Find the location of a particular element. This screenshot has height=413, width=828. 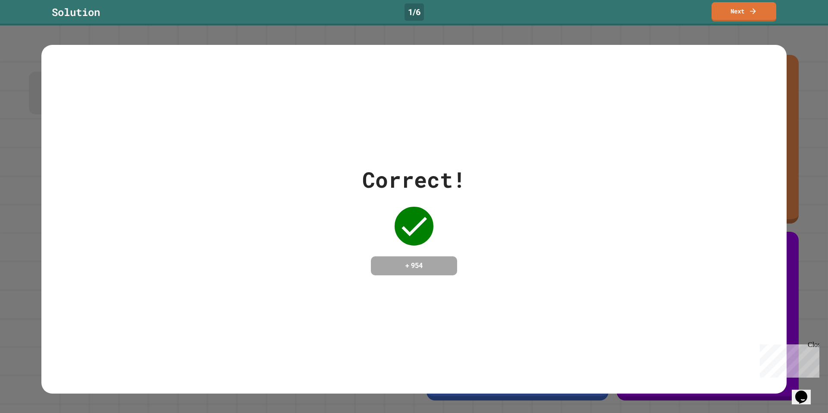

h4: + 954 is located at coordinates (414, 266).